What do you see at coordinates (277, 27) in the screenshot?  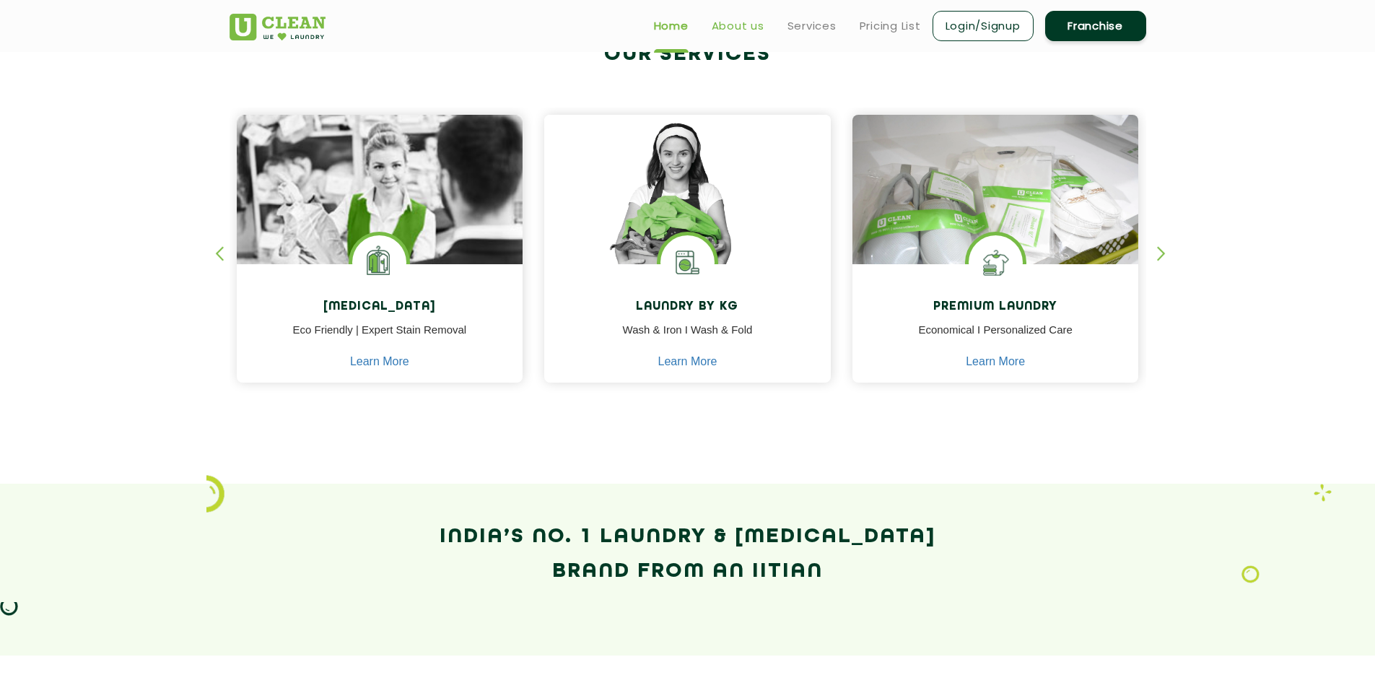 I see `img: UClean Laundry and Dry Cleaning` at bounding box center [277, 27].